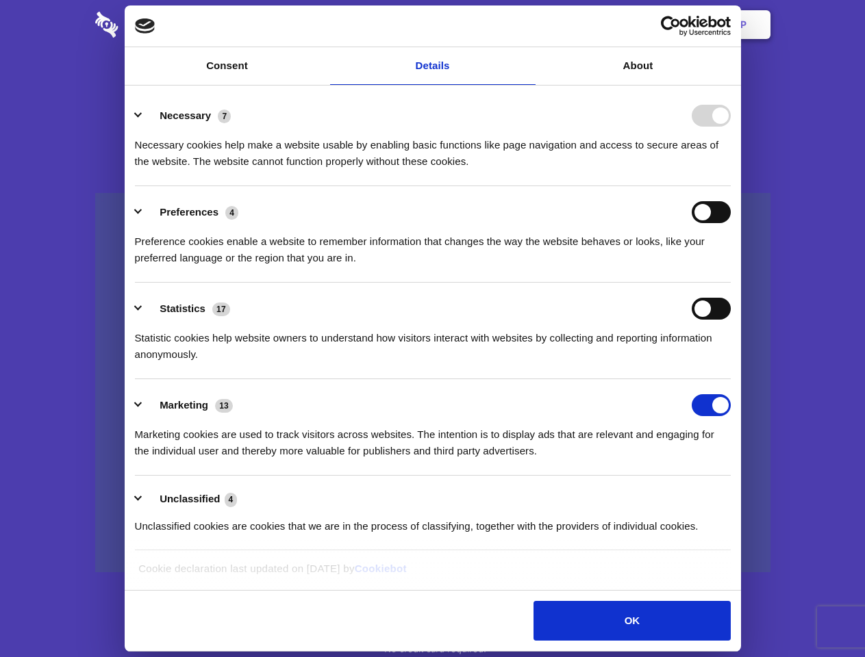  Describe the element at coordinates (433, 148) in the screenshot. I see `div: Necessary cookies help make a website usable by enabling basic functions like page navigation and...` at that location.